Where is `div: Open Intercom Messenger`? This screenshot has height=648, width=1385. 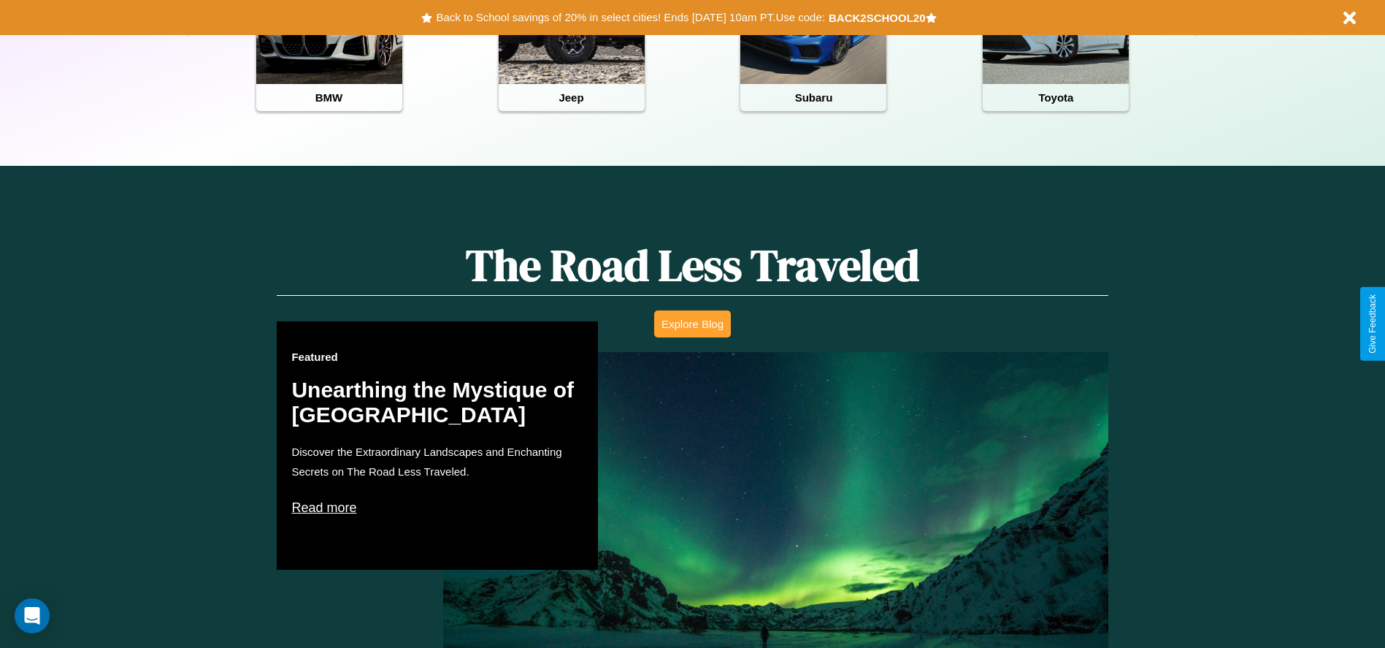
div: Open Intercom Messenger is located at coordinates (32, 616).